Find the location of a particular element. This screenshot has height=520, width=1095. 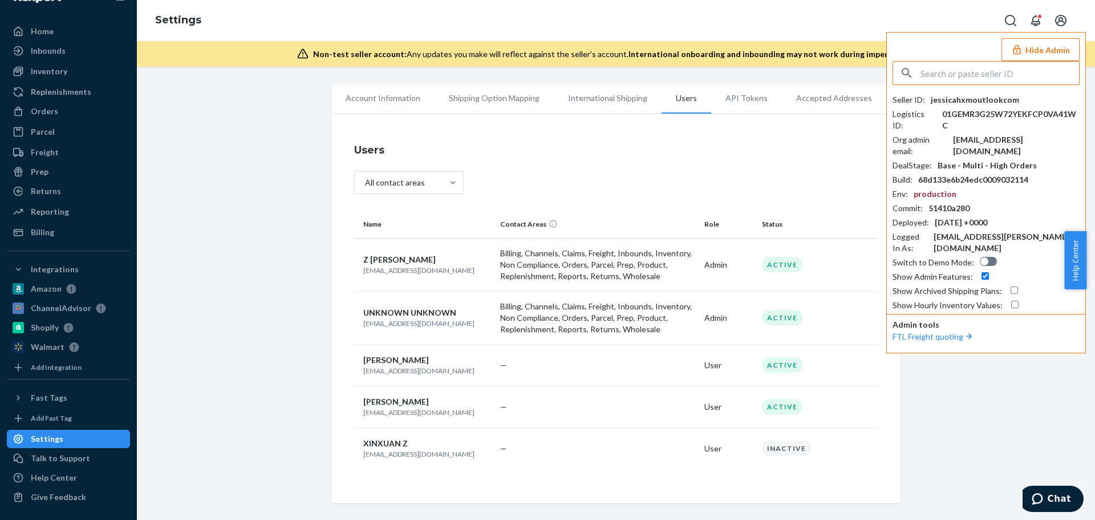

a: Returns is located at coordinates (68, 191).